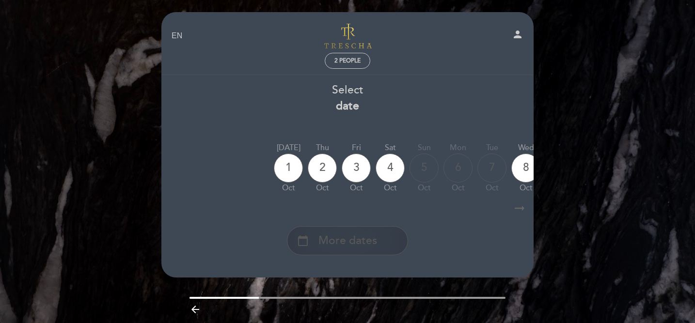  What do you see at coordinates (492, 168) in the screenshot?
I see `div: 7` at bounding box center [492, 168].